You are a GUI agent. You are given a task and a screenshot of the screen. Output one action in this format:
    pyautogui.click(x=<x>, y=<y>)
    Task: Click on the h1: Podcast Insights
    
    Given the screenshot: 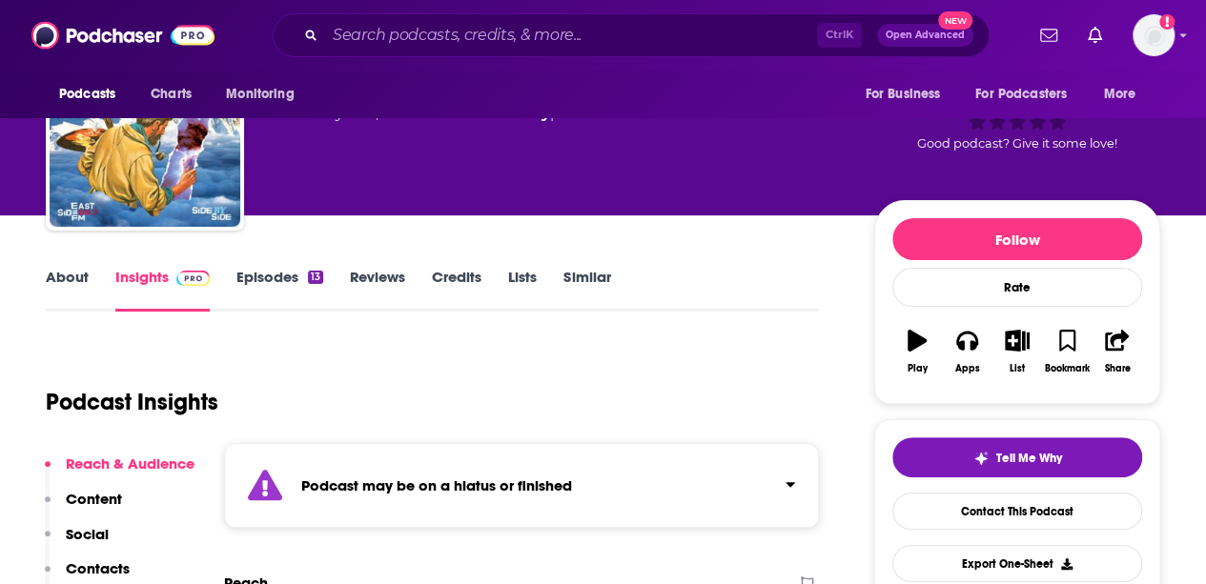 What is the action you would take?
    pyautogui.click(x=132, y=402)
    